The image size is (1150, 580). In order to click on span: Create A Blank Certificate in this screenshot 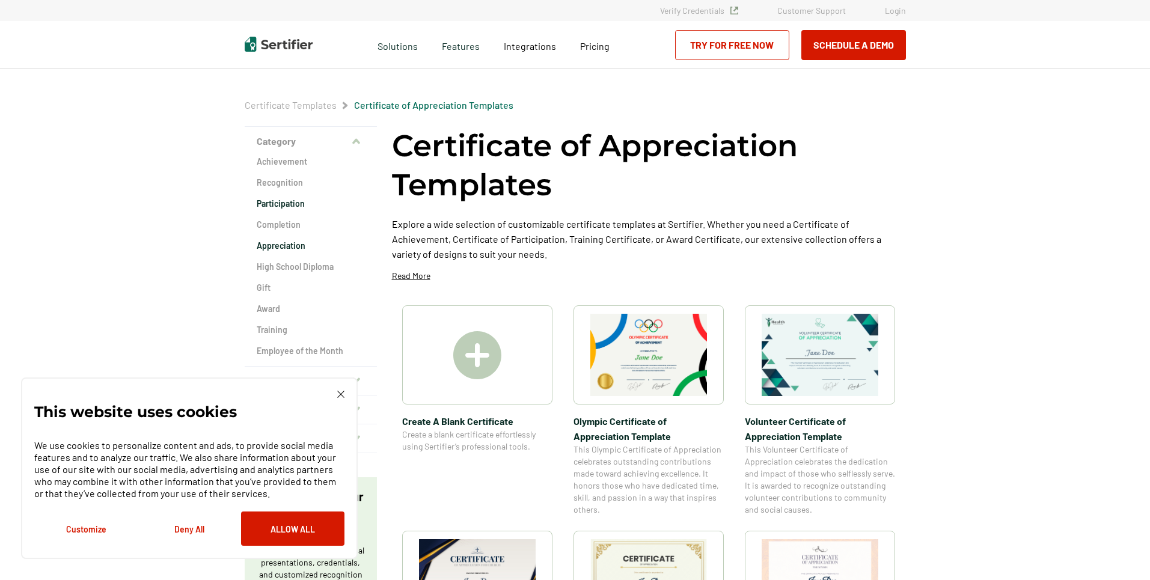, I will do `click(477, 421)`.